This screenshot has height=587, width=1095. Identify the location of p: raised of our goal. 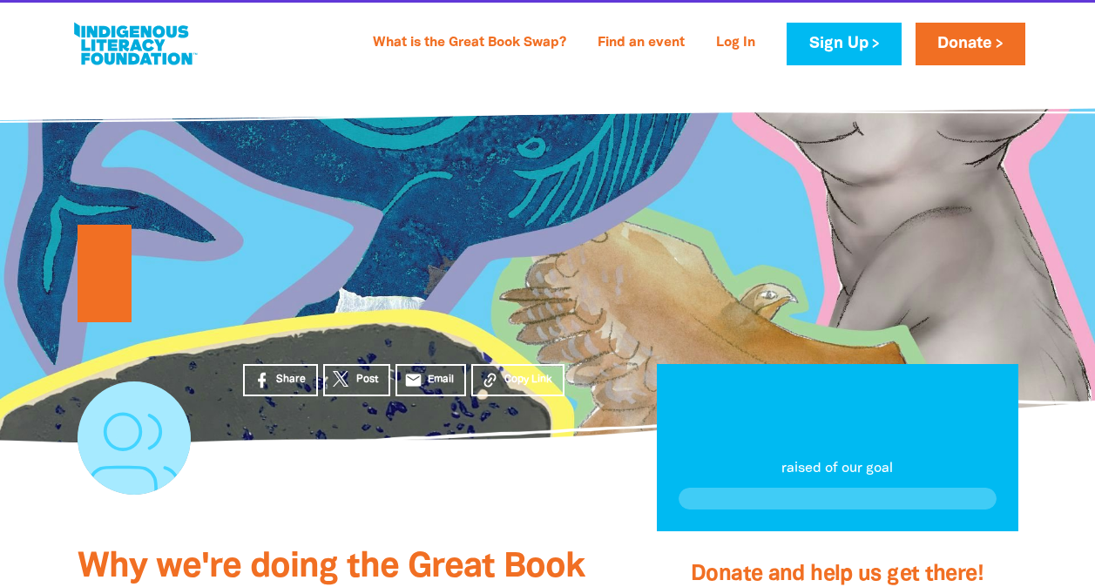
(837, 469).